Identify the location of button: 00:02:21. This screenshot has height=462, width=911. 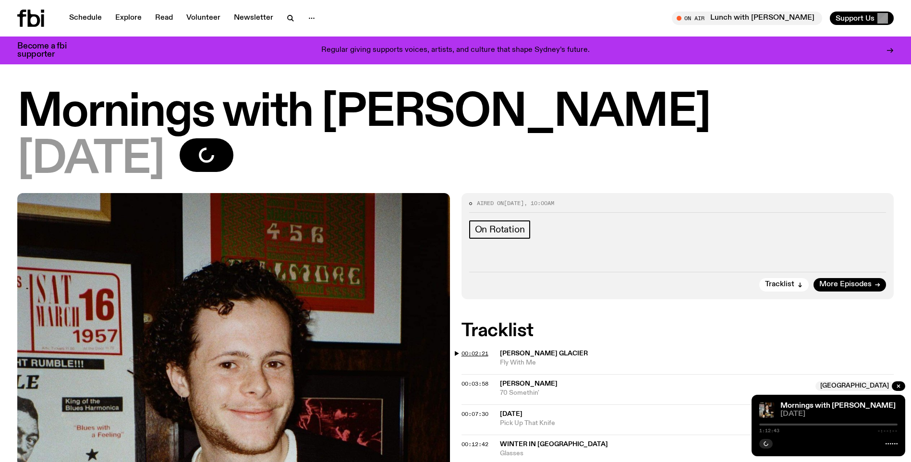
(475, 353).